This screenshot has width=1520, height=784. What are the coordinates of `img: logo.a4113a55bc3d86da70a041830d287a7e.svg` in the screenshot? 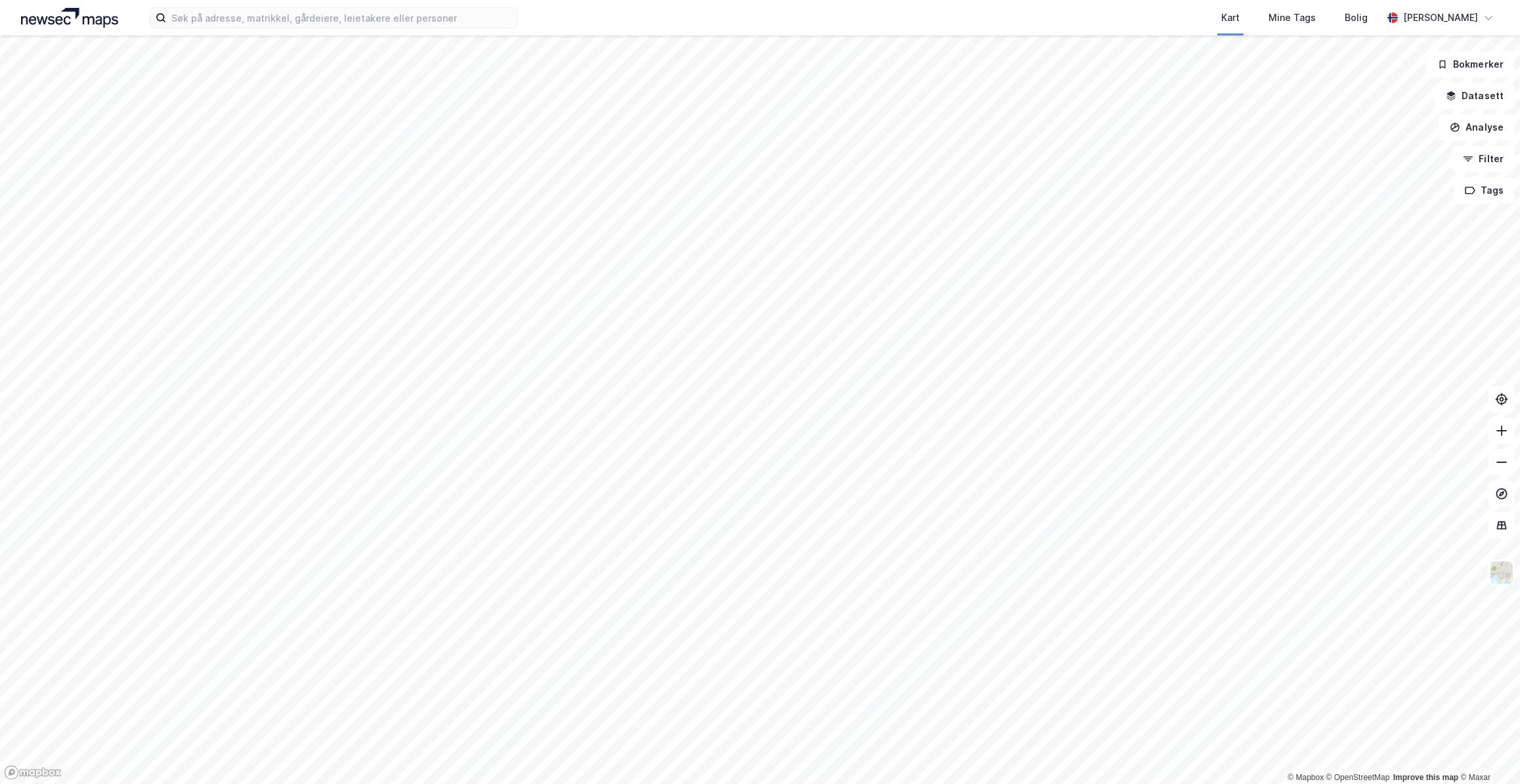 It's located at (70, 18).